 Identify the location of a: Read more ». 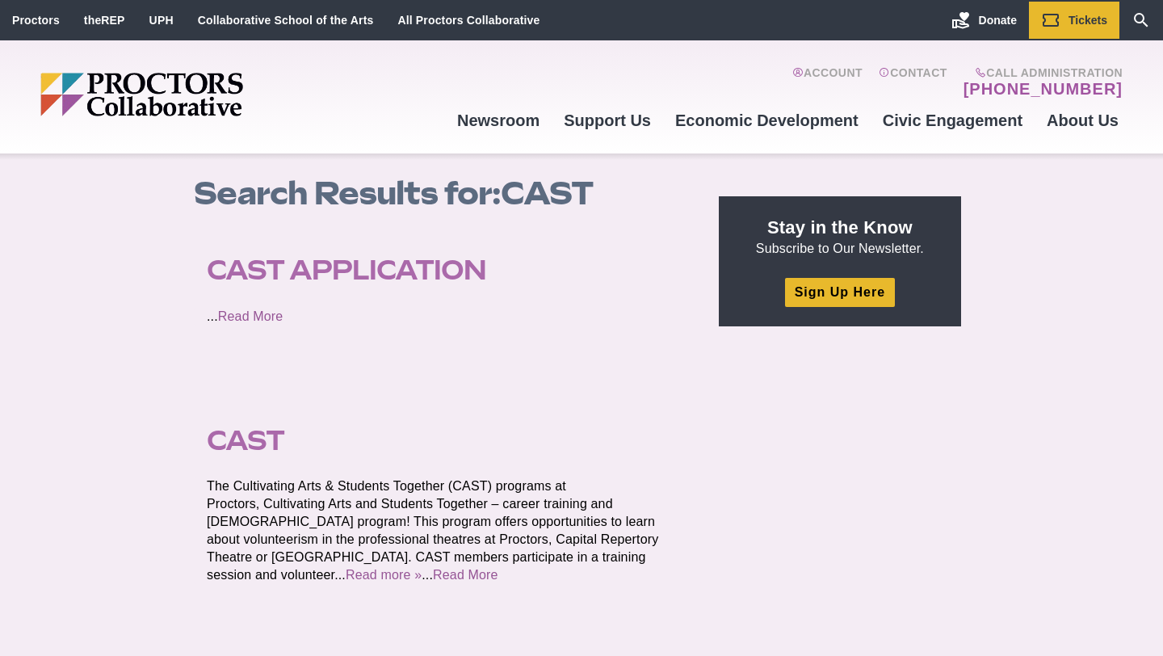
(384, 574).